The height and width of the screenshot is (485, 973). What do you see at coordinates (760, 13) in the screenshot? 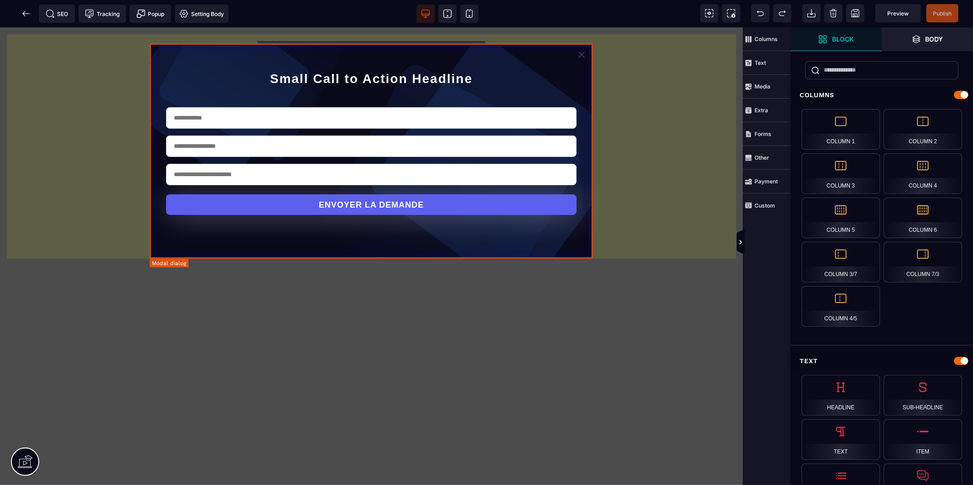
I see `span: Undo` at bounding box center [760, 13].